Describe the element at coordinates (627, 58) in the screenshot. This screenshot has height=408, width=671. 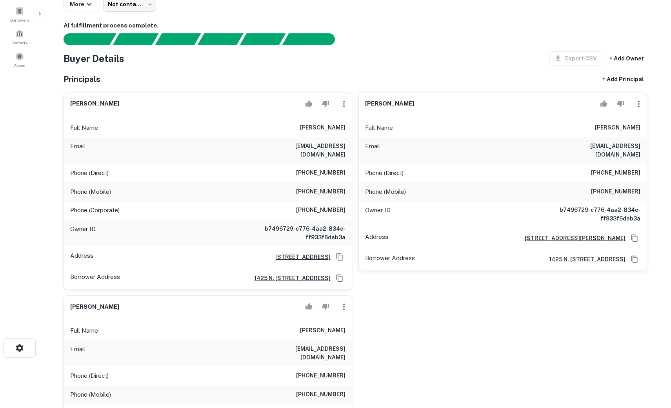
I see `button: + Add Owner` at that location.